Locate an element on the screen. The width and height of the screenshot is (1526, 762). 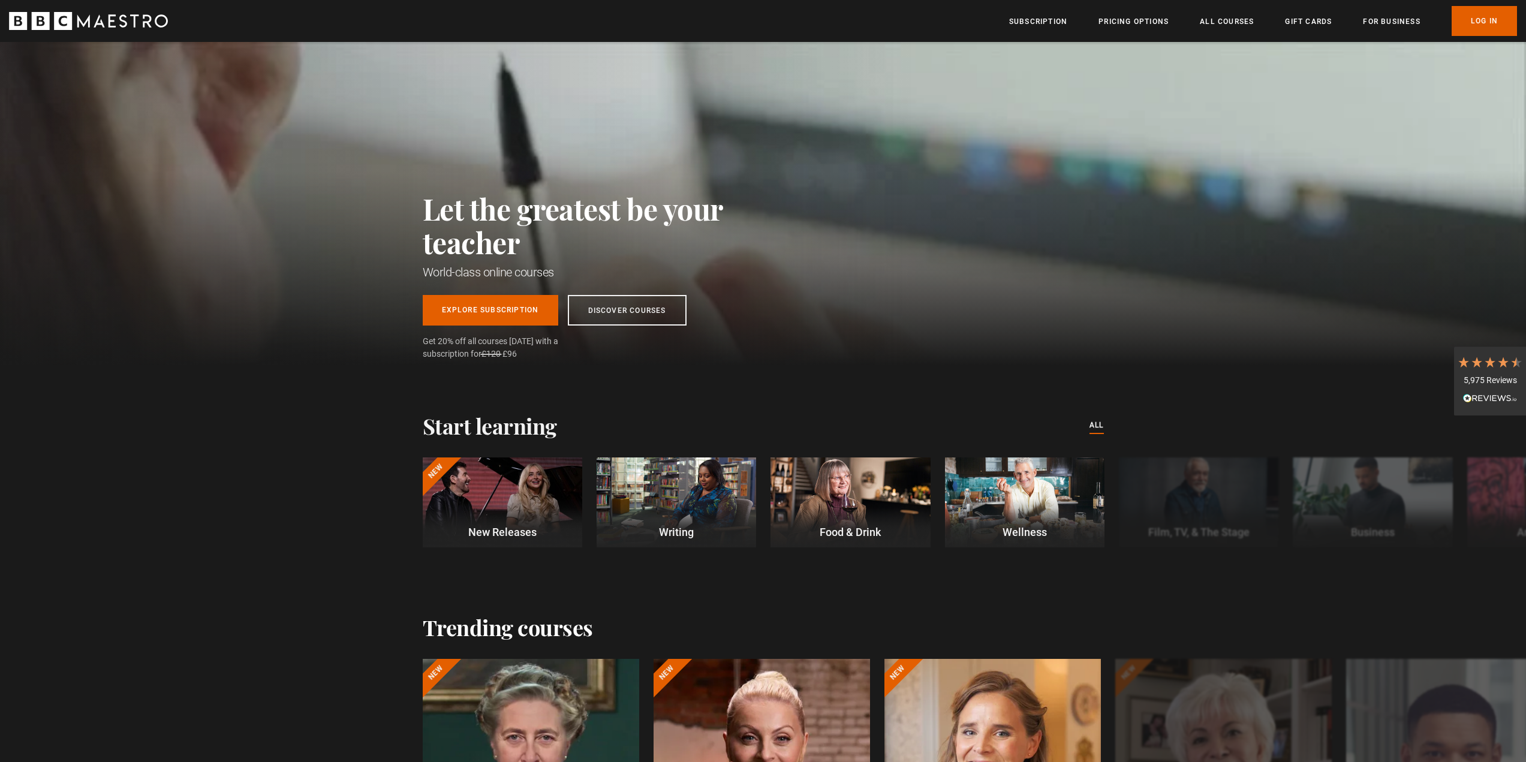
a: Pricing Options is located at coordinates (1133, 22).